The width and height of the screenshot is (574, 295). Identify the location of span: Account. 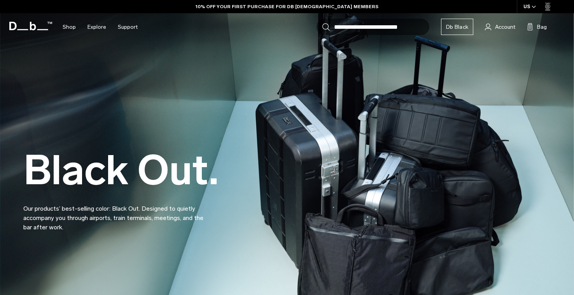
(505, 27).